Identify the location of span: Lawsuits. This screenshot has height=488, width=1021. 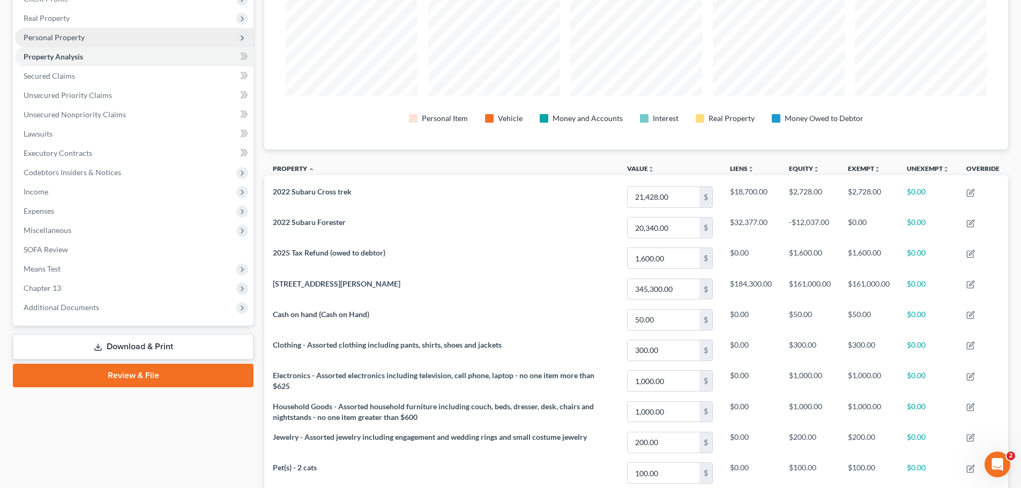
(38, 133).